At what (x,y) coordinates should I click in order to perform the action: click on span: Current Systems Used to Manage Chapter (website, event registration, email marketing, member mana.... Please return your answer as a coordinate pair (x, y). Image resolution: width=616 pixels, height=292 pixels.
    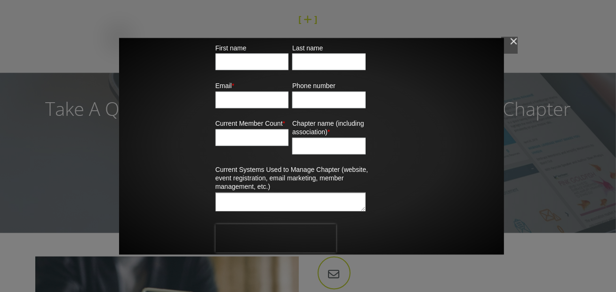
    Looking at the image, I should click on (292, 178).